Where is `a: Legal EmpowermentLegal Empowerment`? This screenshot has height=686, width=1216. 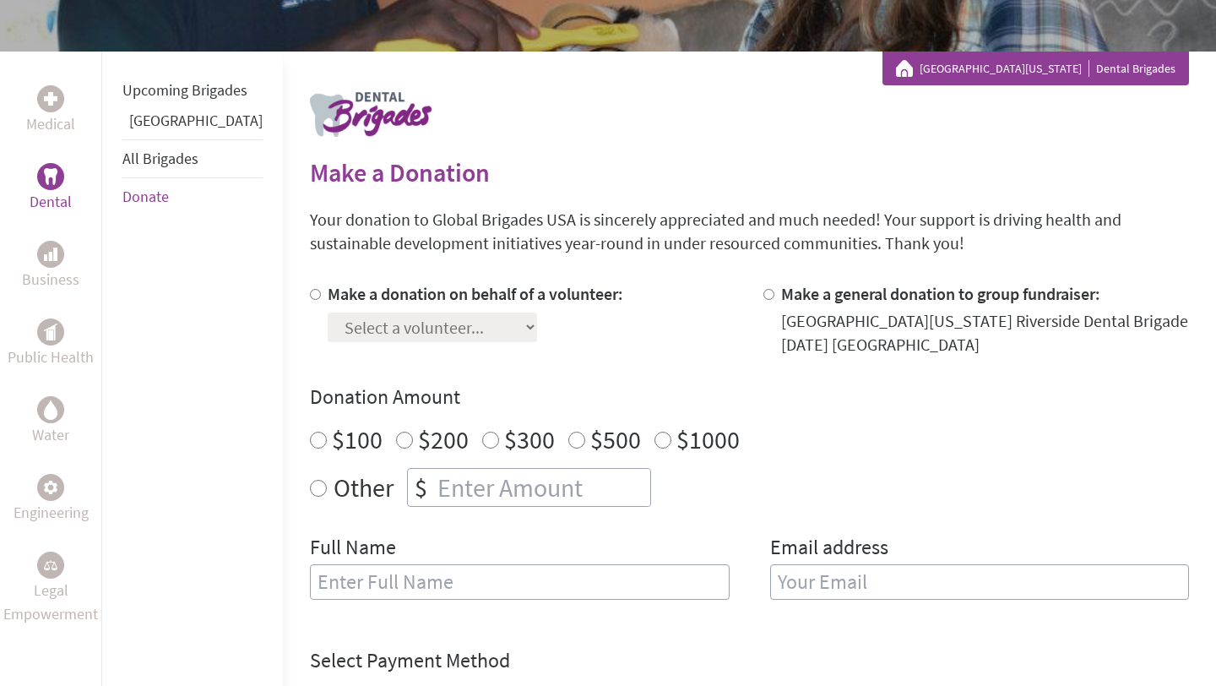
a: Legal EmpowermentLegal Empowerment is located at coordinates (51, 589).